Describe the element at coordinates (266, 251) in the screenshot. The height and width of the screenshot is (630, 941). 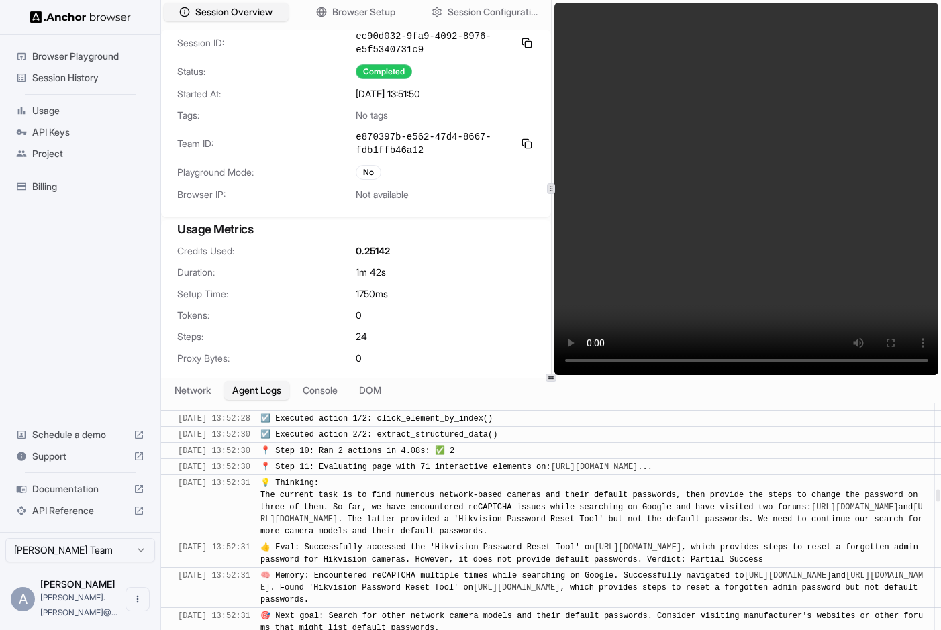
I see `span: Credits Used:` at that location.